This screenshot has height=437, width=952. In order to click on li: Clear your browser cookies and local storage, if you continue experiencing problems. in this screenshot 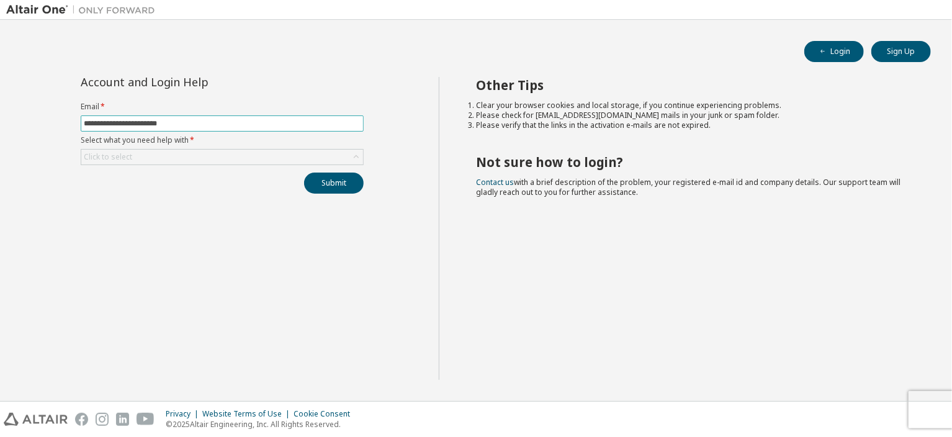, I will do `click(693, 106)`.